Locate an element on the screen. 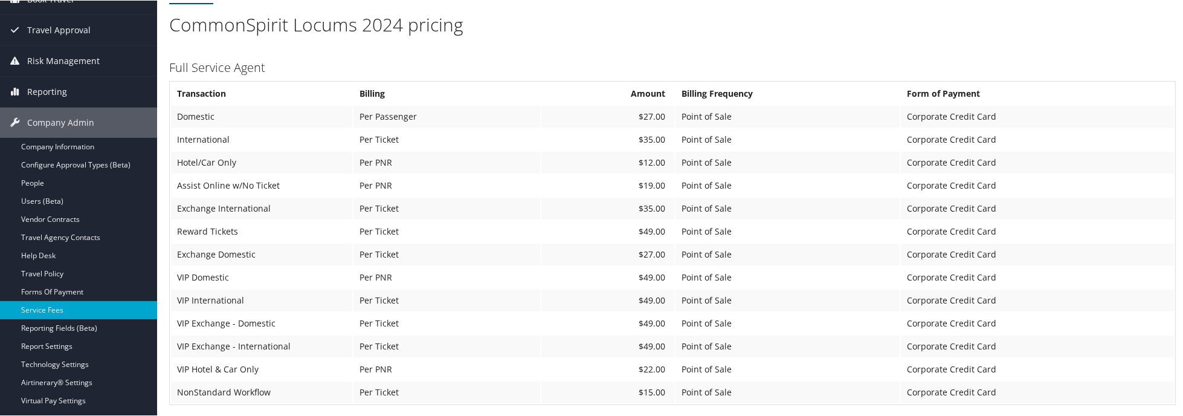 The width and height of the screenshot is (1183, 416). th: Amount is located at coordinates (608, 93).